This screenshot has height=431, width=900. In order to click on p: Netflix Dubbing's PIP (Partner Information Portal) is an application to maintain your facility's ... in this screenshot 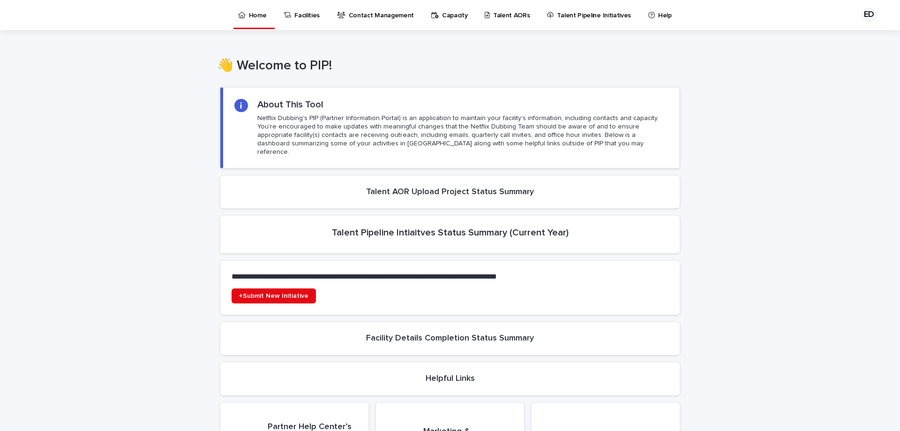, I will do `click(463, 135)`.